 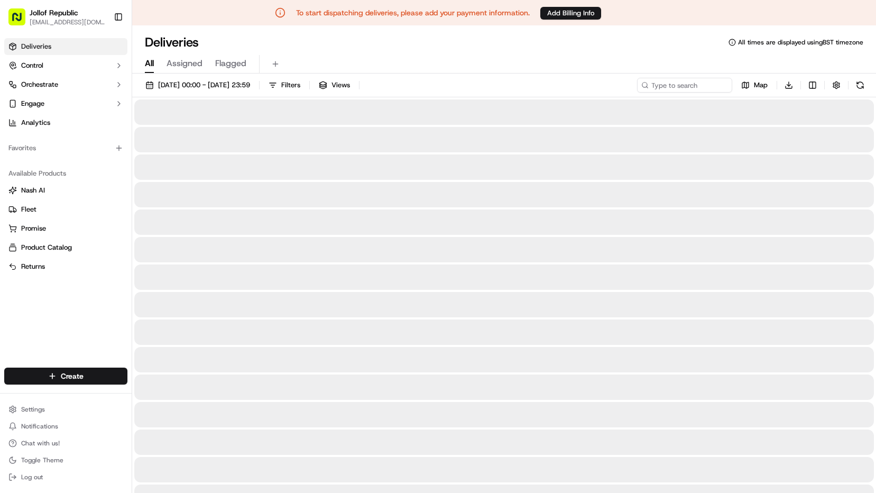 What do you see at coordinates (33, 228) in the screenshot?
I see `span: Promise` at bounding box center [33, 228].